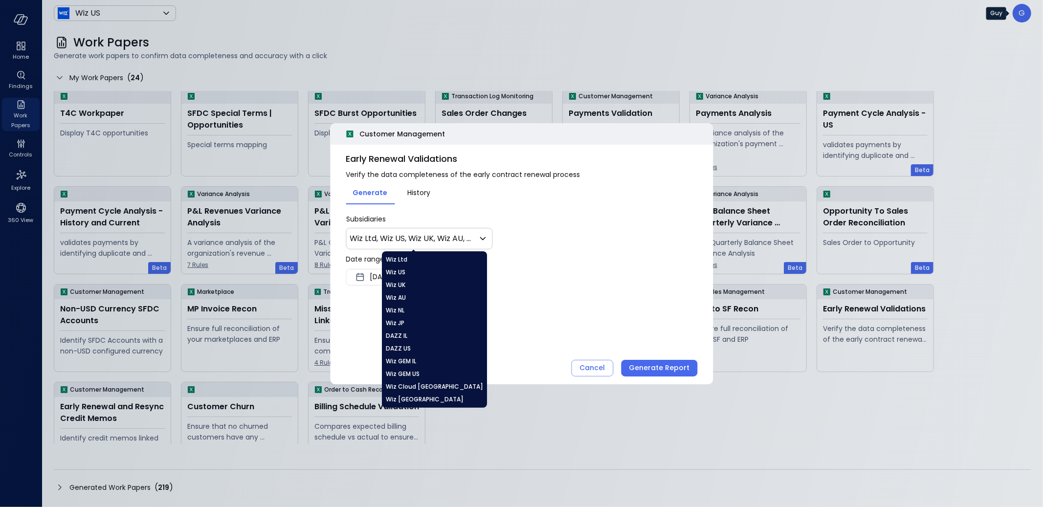 The image size is (1043, 507). I want to click on span: History, so click(419, 193).